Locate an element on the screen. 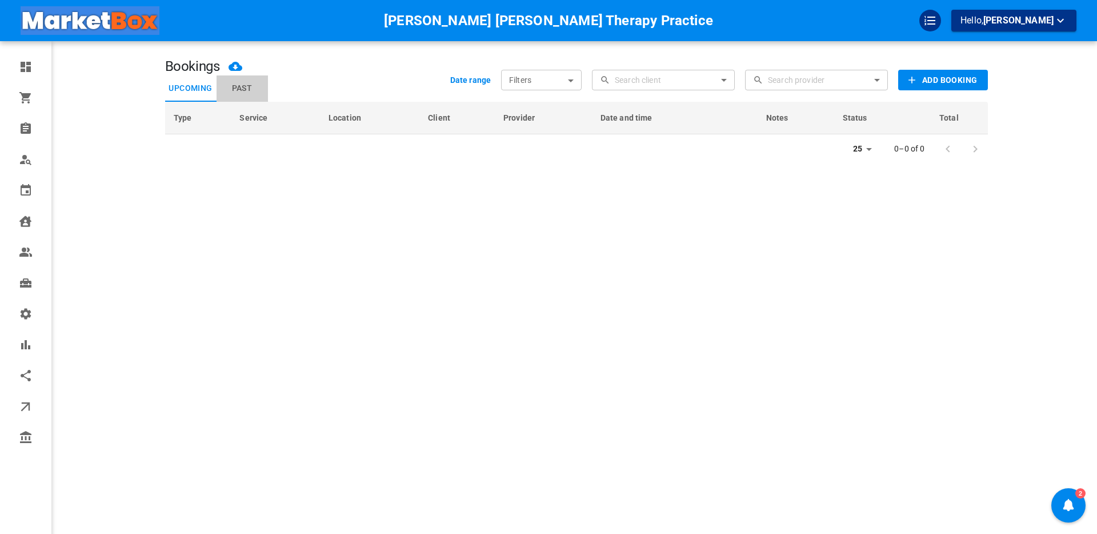  th: Type is located at coordinates (200, 118).